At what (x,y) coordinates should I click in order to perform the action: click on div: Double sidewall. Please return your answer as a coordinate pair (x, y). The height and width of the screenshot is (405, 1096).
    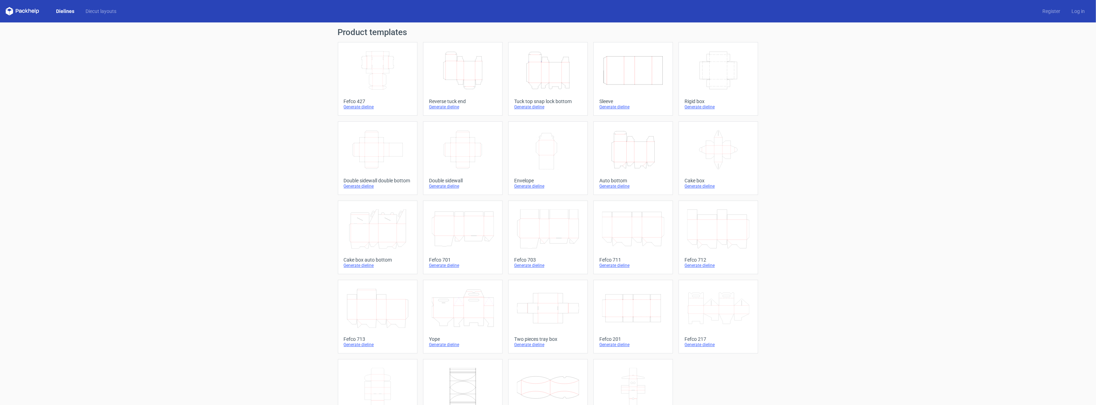
    Looking at the image, I should click on (463, 181).